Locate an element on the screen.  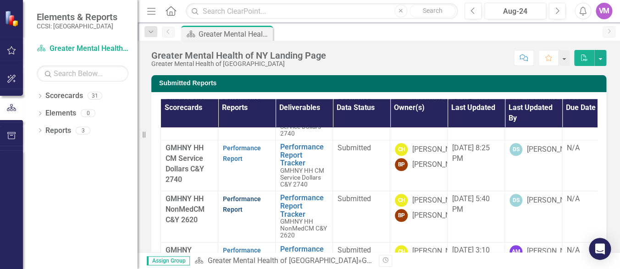
input: Search ClearPoint... is located at coordinates (321, 11).